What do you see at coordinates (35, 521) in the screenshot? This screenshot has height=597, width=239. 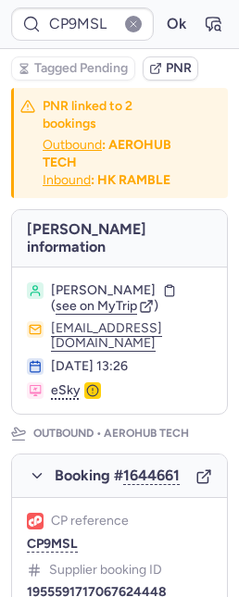 I see `figure: 1L airline logo` at bounding box center [35, 521].